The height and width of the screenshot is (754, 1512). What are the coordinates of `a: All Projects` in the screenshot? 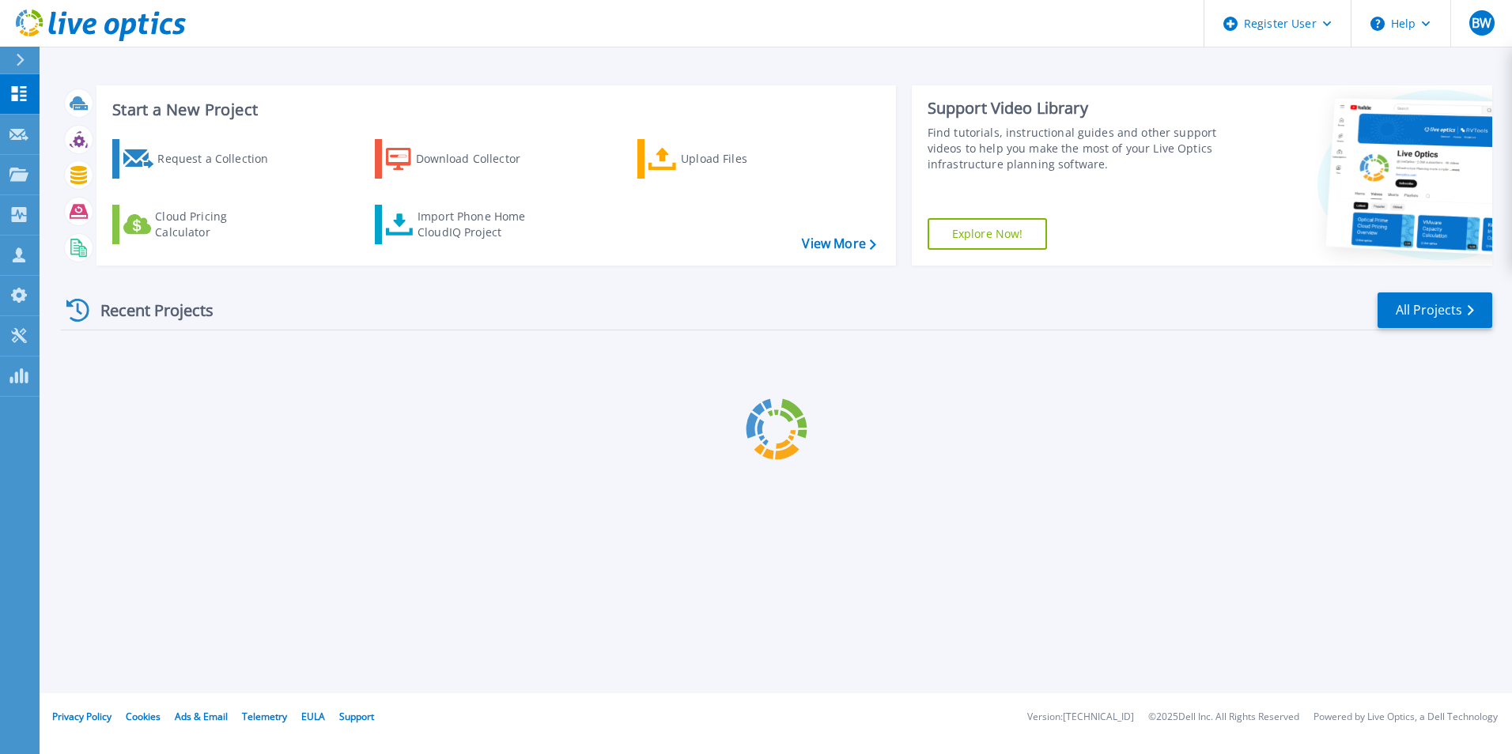 It's located at (1434, 310).